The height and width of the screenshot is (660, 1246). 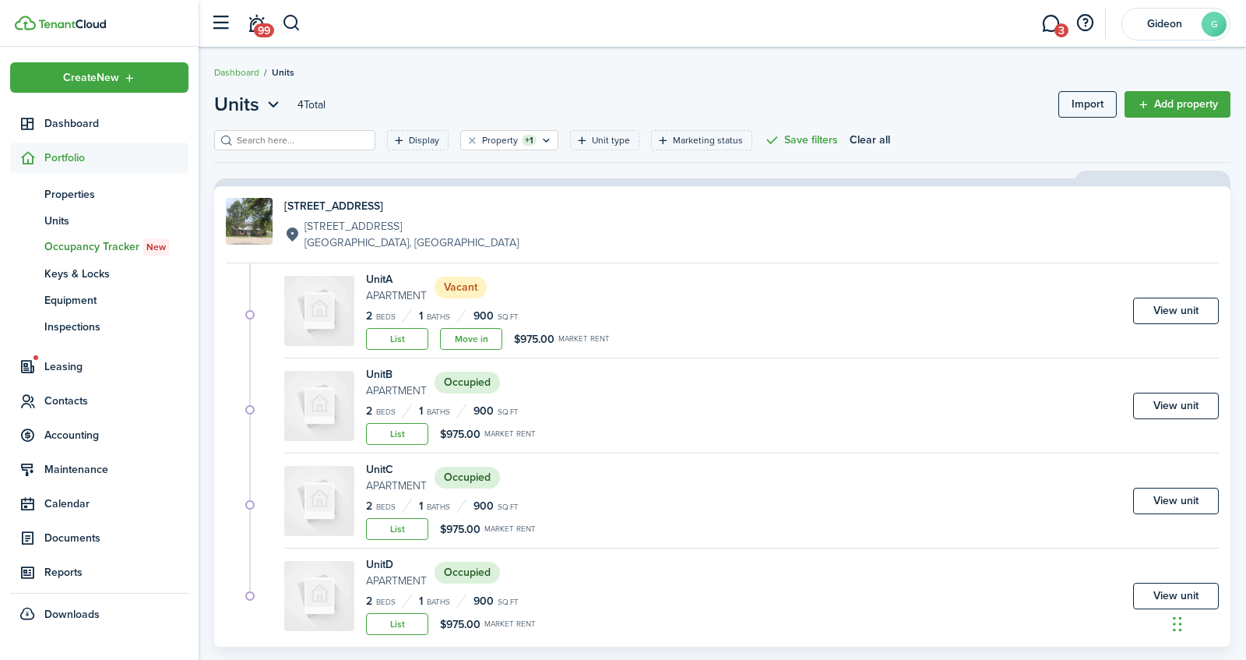 I want to click on a: Inspections, so click(x=99, y=326).